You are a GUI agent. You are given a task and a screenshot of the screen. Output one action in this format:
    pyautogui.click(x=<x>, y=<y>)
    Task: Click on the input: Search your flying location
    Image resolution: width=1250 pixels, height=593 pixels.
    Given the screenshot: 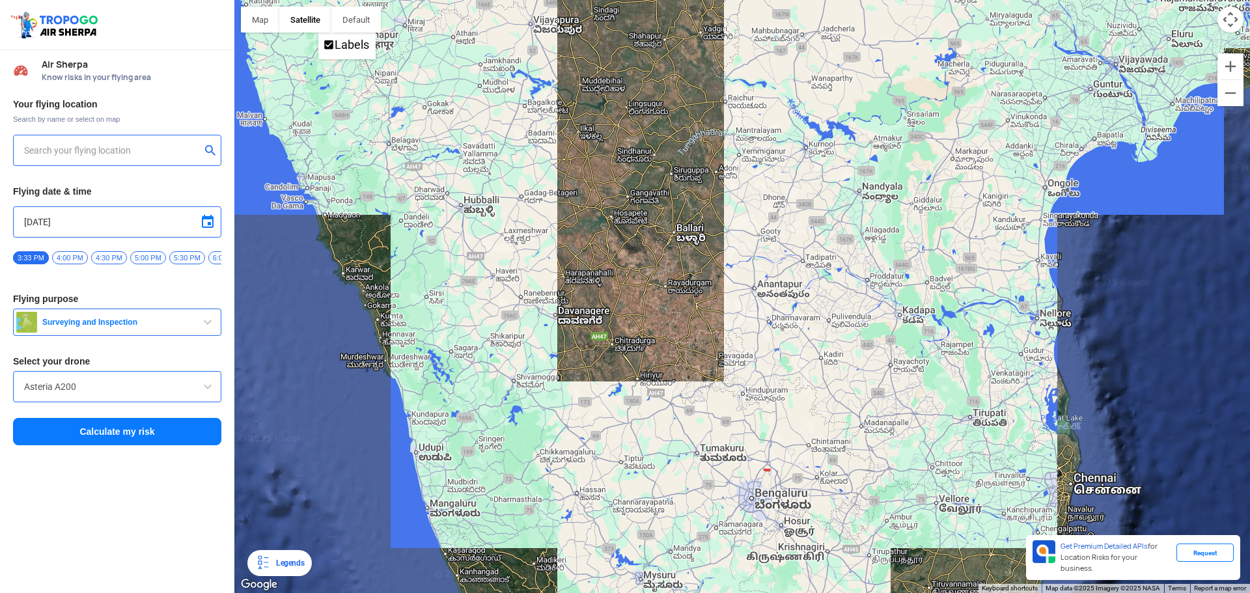 What is the action you would take?
    pyautogui.click(x=112, y=150)
    